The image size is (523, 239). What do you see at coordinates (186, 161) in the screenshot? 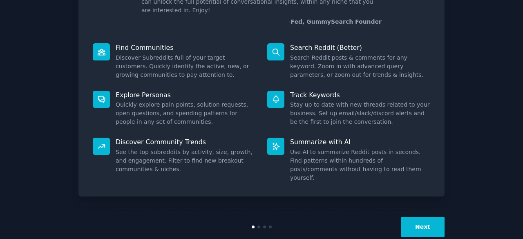
I see `dd: See the top subreddits by activity, size, growth, and engagement. Filter to find new breakout com...` at bounding box center [186, 161].